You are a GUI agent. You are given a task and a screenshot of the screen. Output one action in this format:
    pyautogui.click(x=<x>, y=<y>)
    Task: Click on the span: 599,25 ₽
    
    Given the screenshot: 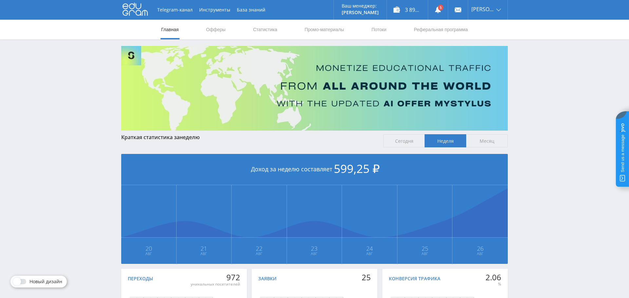 What is the action you would take?
    pyautogui.click(x=357, y=168)
    